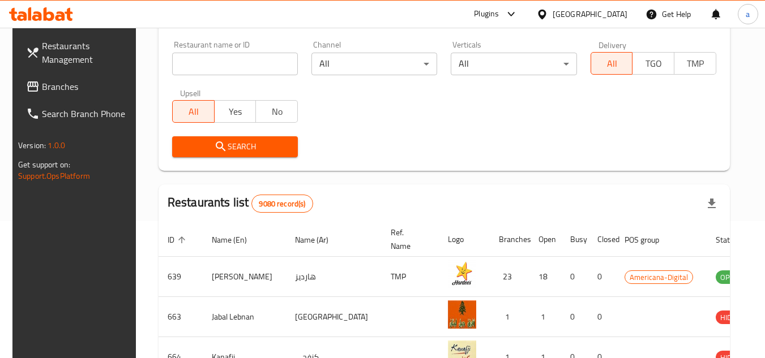 Image resolution: width=765 pixels, height=358 pixels. Describe the element at coordinates (240, 203) in the screenshot. I see `h2: Restaurants list` at that location.